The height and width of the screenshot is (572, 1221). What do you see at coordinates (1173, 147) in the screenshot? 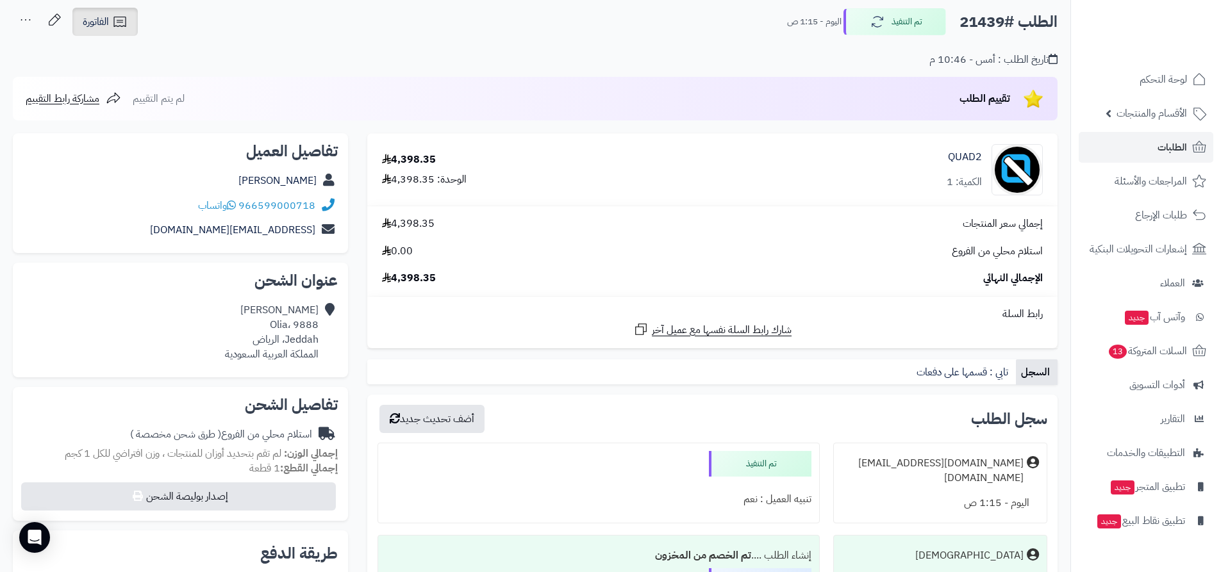
I see `span: الطلبات` at bounding box center [1173, 147].